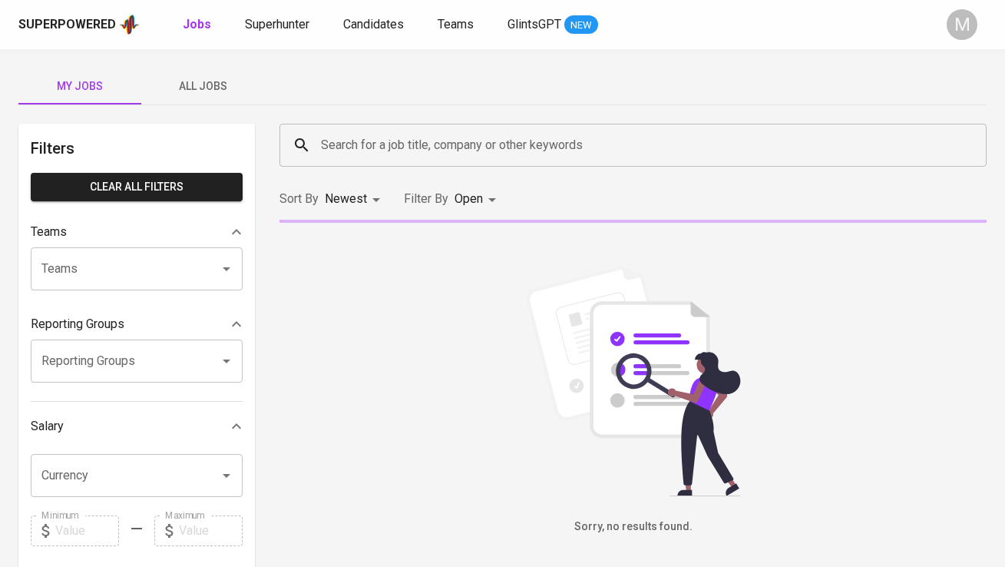 This screenshot has width=1005, height=567. I want to click on div: Salary, so click(137, 426).